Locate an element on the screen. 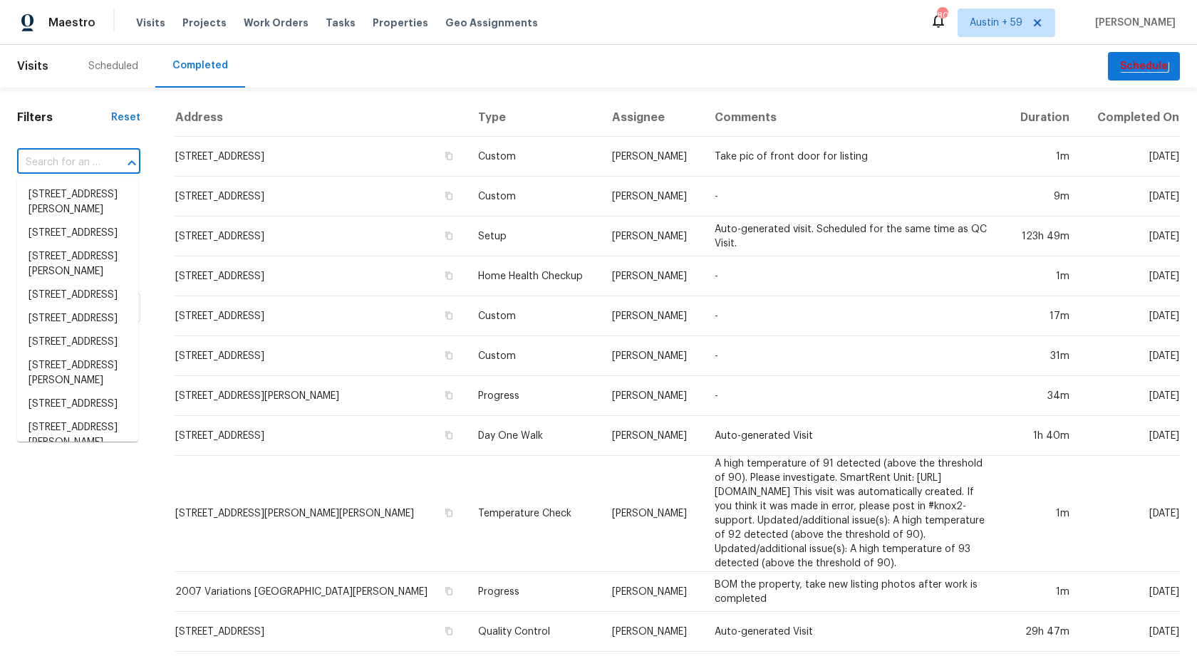 The width and height of the screenshot is (1197, 661). th: Comments is located at coordinates (854, 118).